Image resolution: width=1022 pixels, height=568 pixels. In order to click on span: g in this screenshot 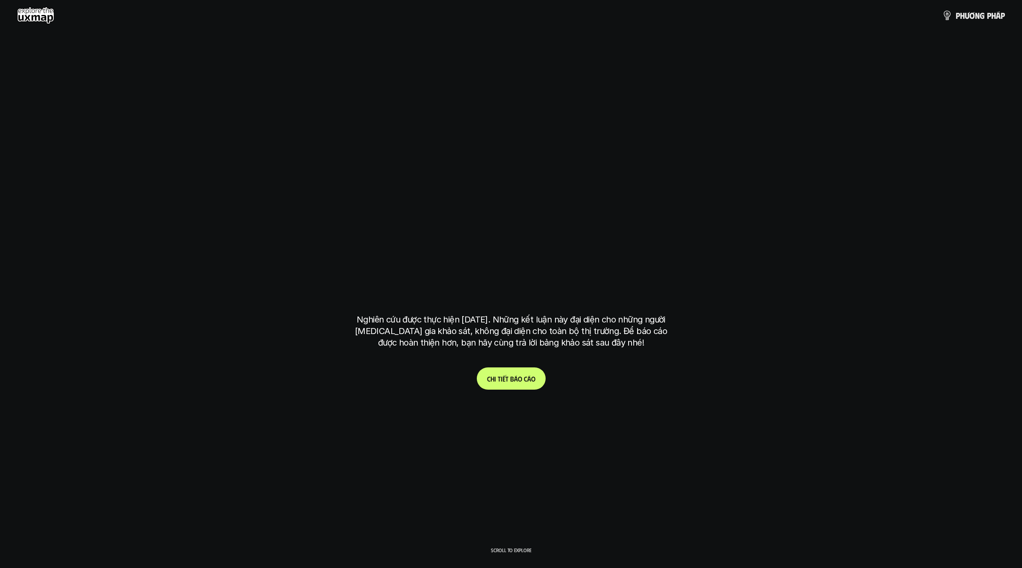, I will do `click(982, 15)`.